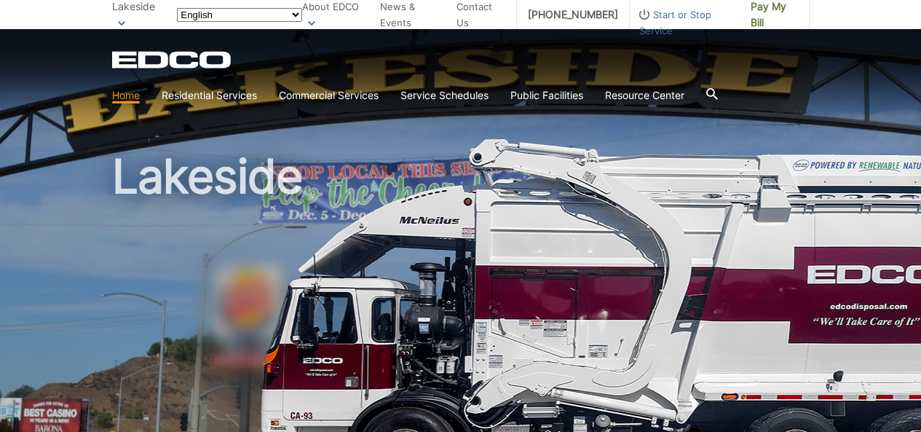 This screenshot has width=921, height=432. What do you see at coordinates (328, 95) in the screenshot?
I see `a: Commercial Services` at bounding box center [328, 95].